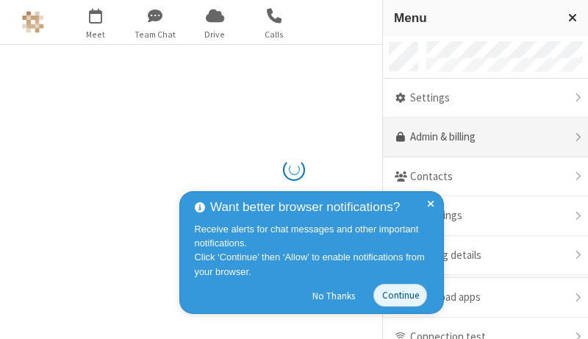 Image resolution: width=588 pixels, height=339 pixels. What do you see at coordinates (485, 137) in the screenshot?
I see `a: Admin & billing` at bounding box center [485, 137].